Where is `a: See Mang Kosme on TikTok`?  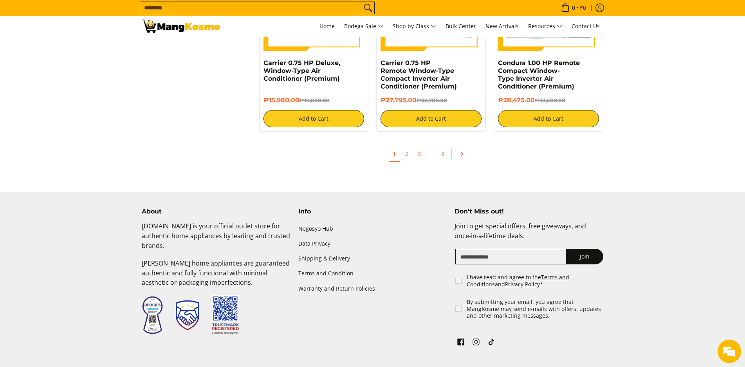 a: See Mang Kosme on TikTok is located at coordinates (492, 343).